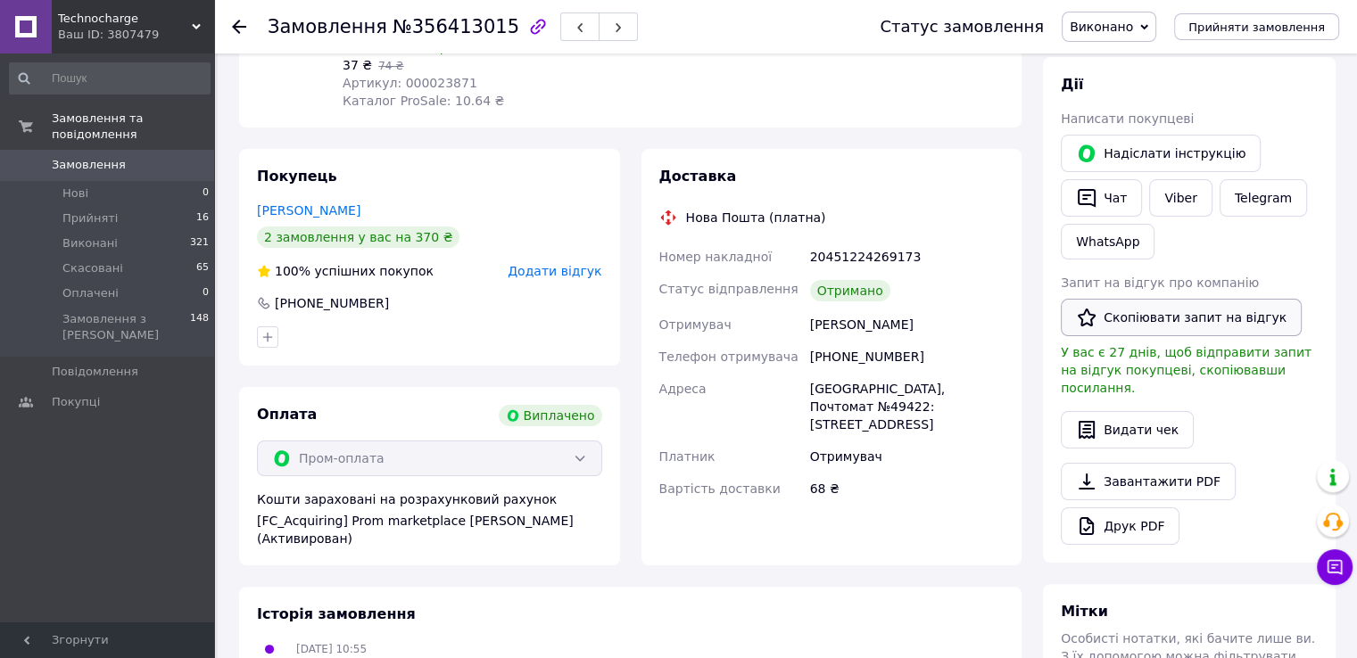 The width and height of the screenshot is (1357, 658). I want to click on span: Повідомлення, so click(95, 372).